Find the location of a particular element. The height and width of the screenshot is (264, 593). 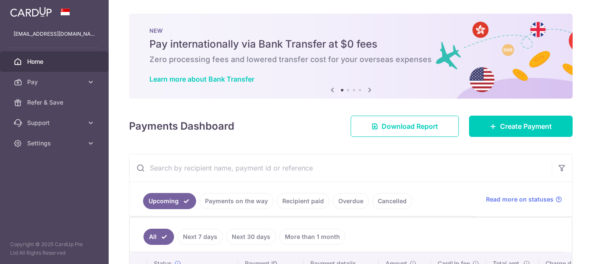

img: Bank transfer banner is located at coordinates (351, 56).